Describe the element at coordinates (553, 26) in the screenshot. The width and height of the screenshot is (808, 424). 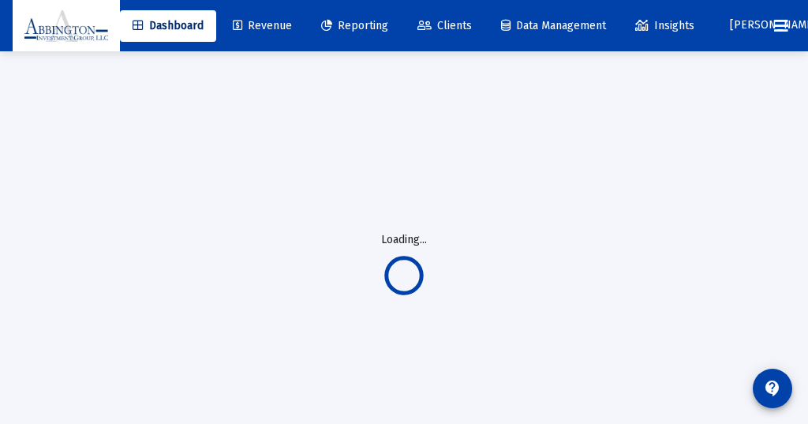
I see `a: Data Management` at that location.